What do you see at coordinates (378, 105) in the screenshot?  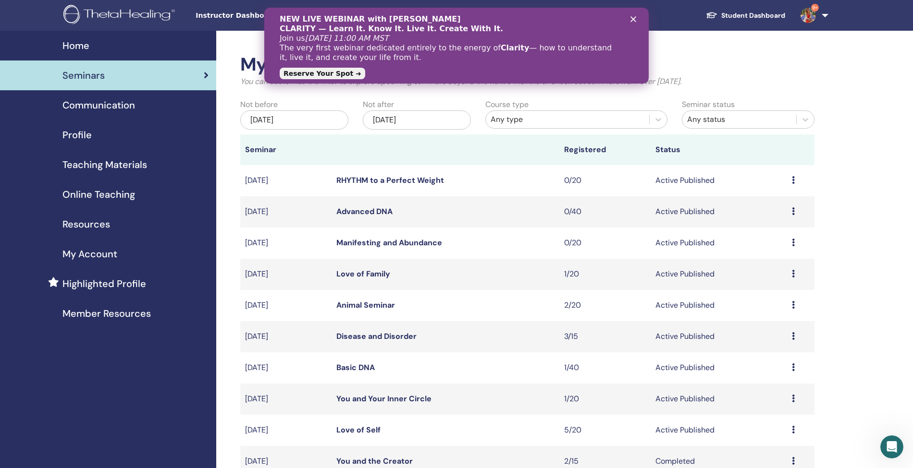 I see `label: Not after` at bounding box center [378, 105].